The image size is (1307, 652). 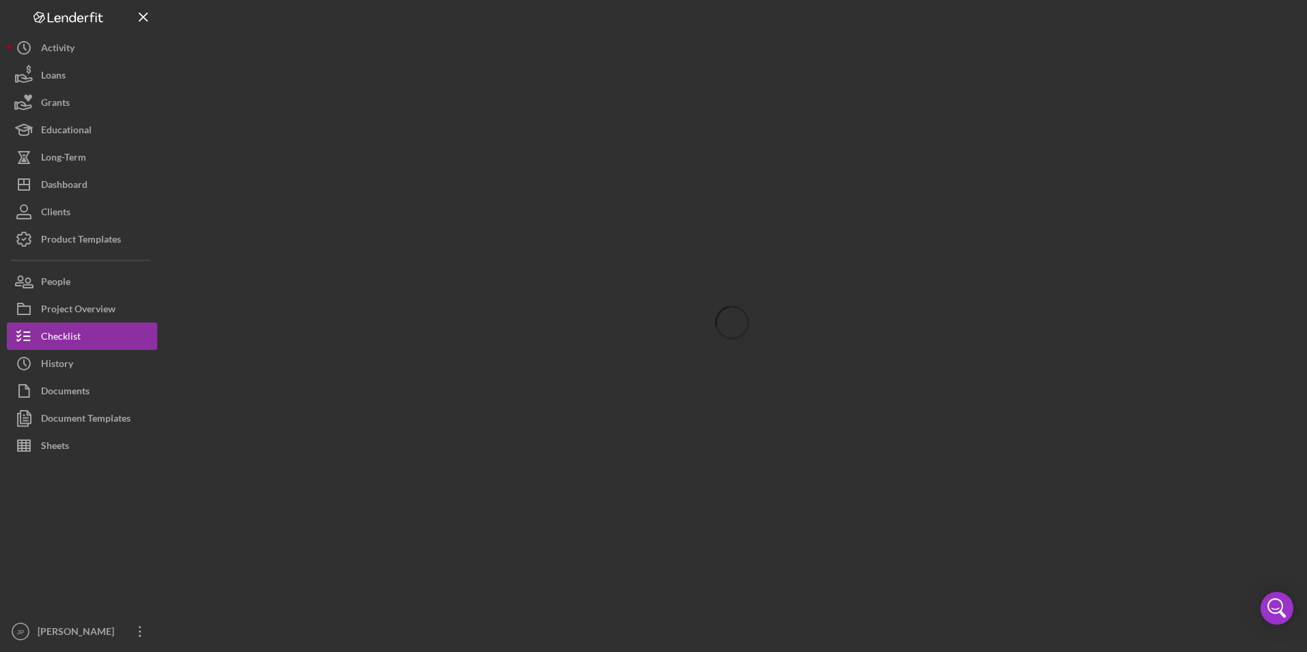 I want to click on div: Clients, so click(x=55, y=213).